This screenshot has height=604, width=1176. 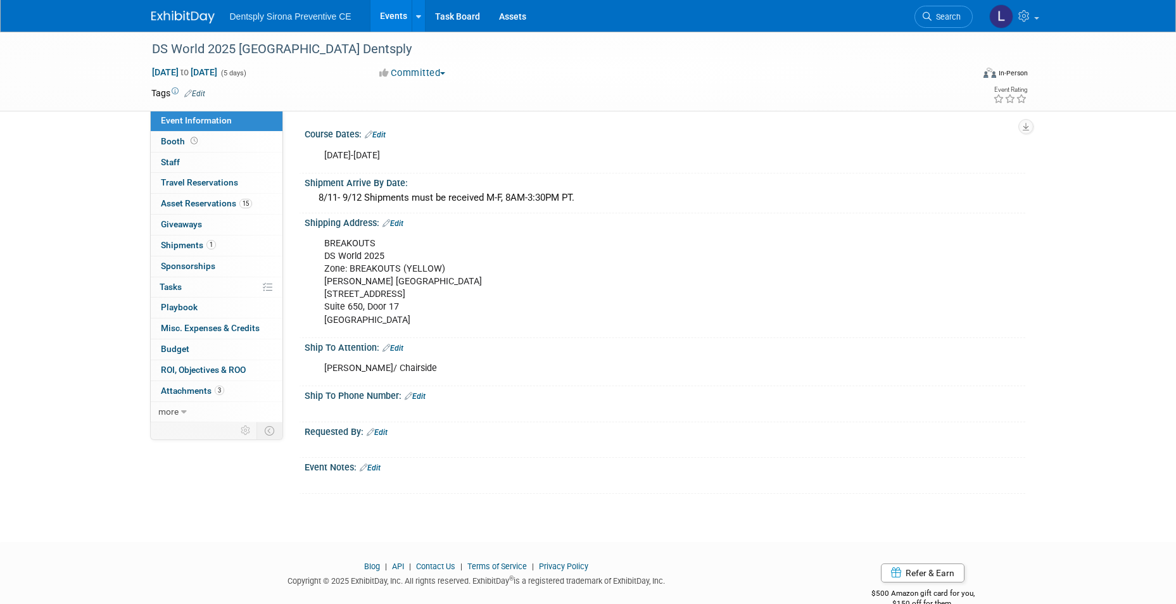 I want to click on div: Event Rating, so click(x=1010, y=90).